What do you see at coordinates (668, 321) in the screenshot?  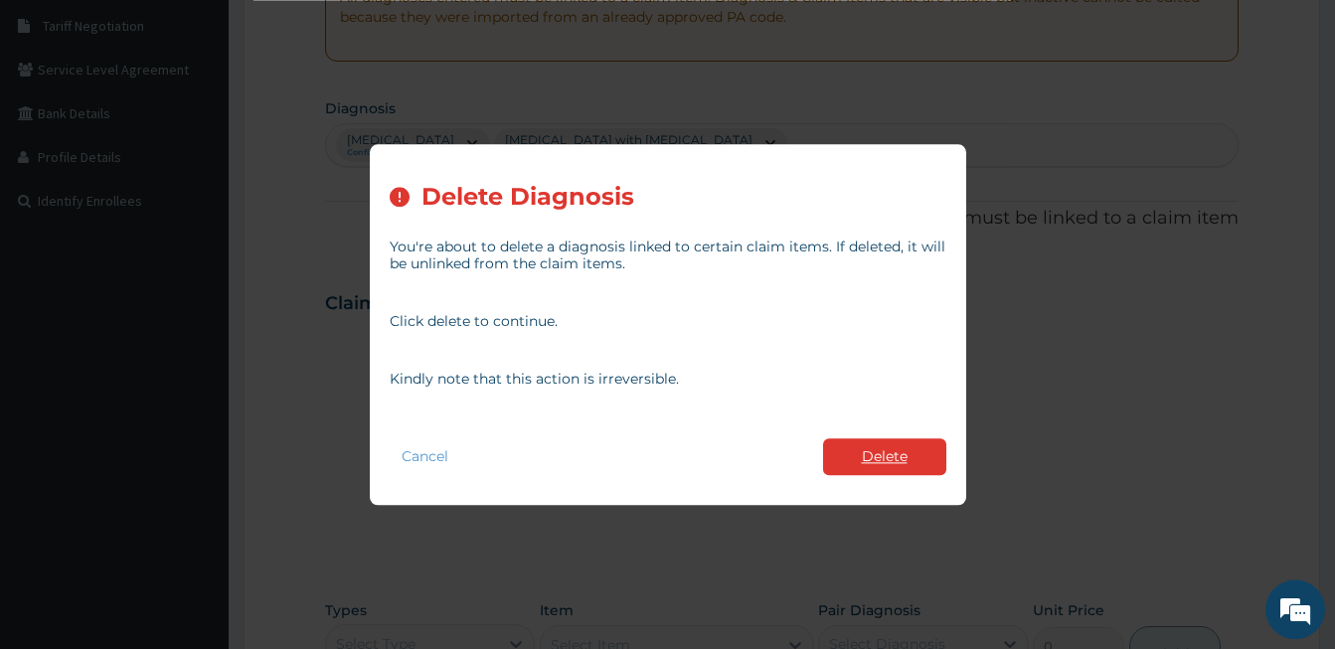 I see `p: Click delete to continue.` at bounding box center [668, 321].